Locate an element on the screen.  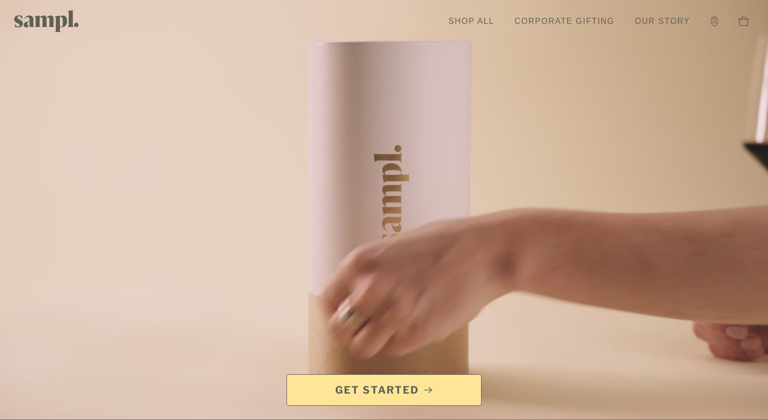
a: Shop All is located at coordinates (471, 21).